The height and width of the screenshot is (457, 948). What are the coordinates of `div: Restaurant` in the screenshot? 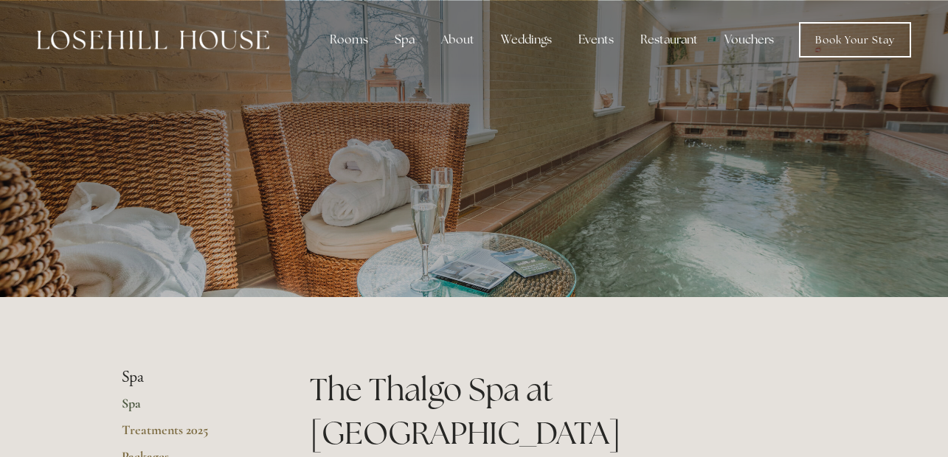 It's located at (669, 40).